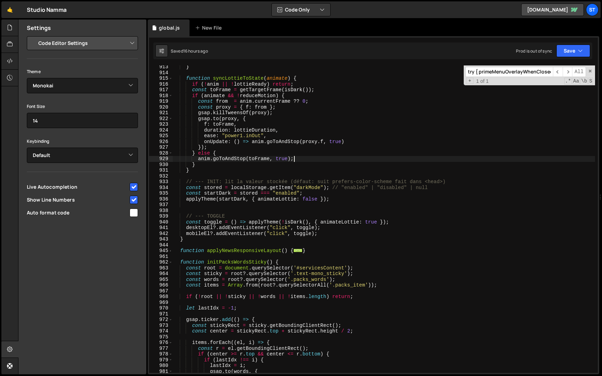 This screenshot has width=602, height=376. I want to click on div: 933, so click(161, 182).